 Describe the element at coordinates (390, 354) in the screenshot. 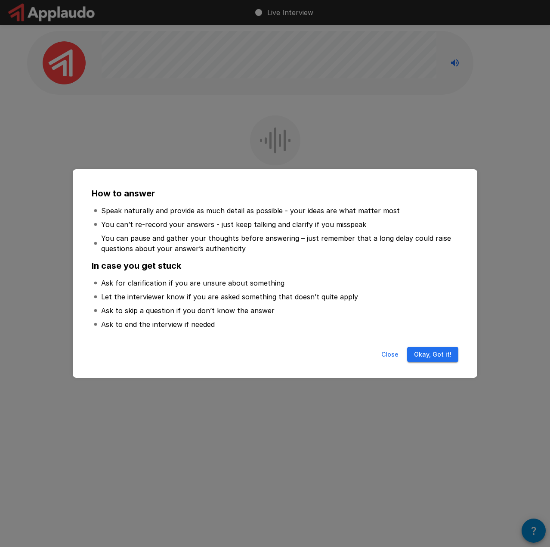

I see `button: Close` at that location.